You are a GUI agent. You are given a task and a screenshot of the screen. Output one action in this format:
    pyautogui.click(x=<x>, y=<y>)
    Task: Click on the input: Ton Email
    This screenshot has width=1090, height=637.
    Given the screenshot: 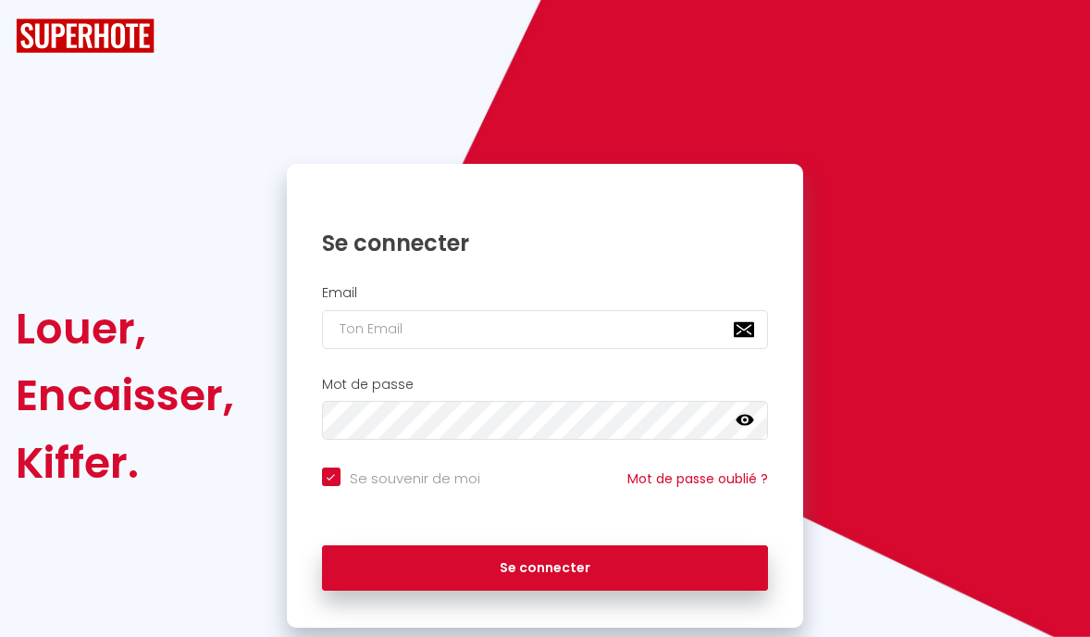 What is the action you would take?
    pyautogui.click(x=545, y=329)
    